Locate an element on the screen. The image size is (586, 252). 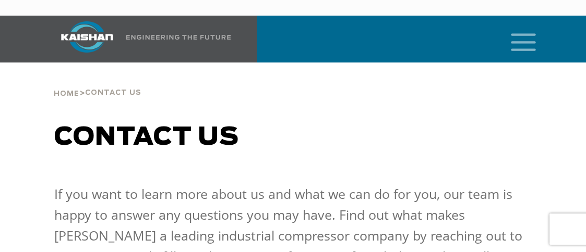
span: Home is located at coordinates (66, 94).